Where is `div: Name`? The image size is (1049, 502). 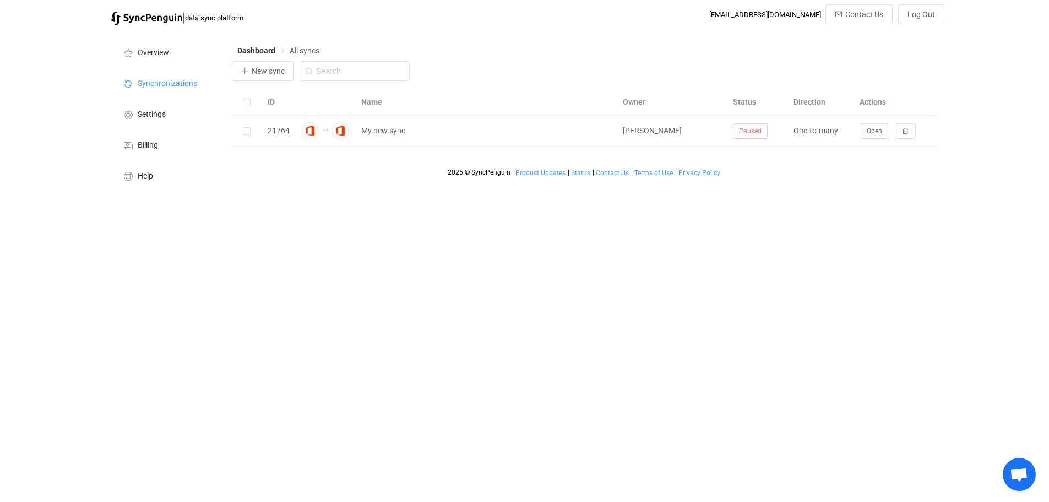 div: Name is located at coordinates (486, 102).